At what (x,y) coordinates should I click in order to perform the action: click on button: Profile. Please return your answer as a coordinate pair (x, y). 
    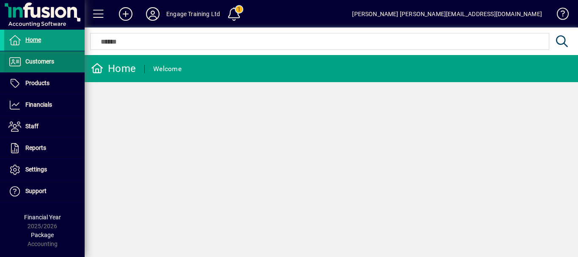
    Looking at the image, I should click on (153, 14).